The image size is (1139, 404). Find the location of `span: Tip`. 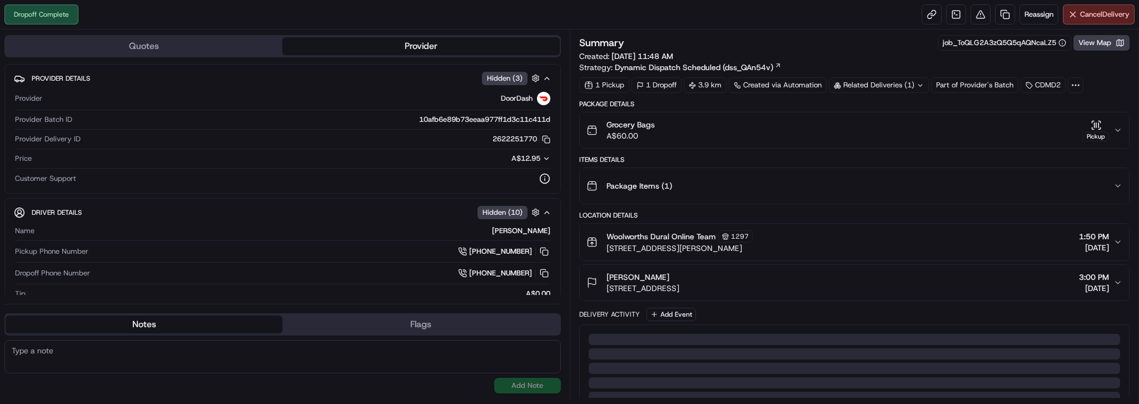

span: Tip is located at coordinates (20, 294).